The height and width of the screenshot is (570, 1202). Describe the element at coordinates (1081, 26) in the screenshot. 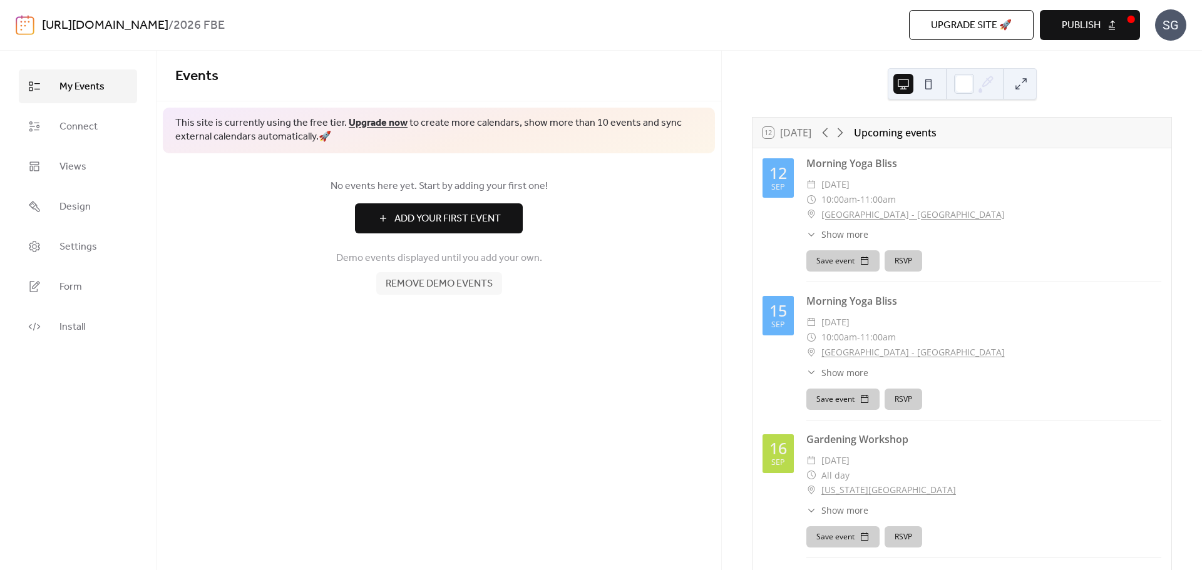

I see `span: Publish` at that location.